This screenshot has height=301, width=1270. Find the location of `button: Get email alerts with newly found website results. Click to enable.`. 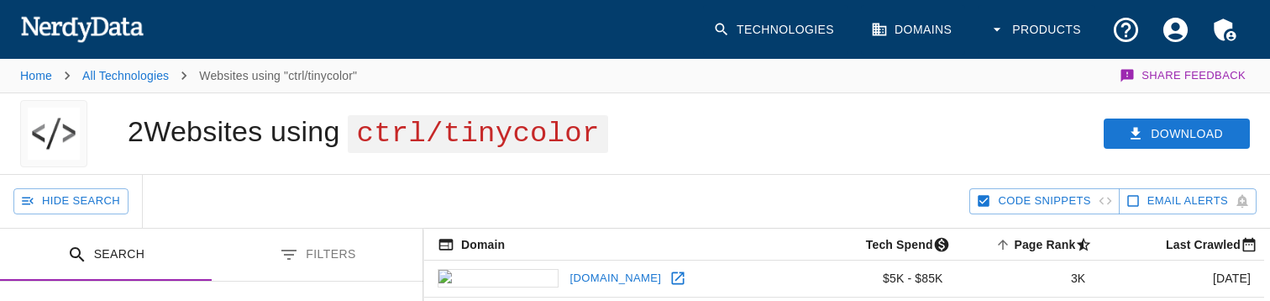

button: Get email alerts with newly found website results. Click to enable. is located at coordinates (1188, 201).